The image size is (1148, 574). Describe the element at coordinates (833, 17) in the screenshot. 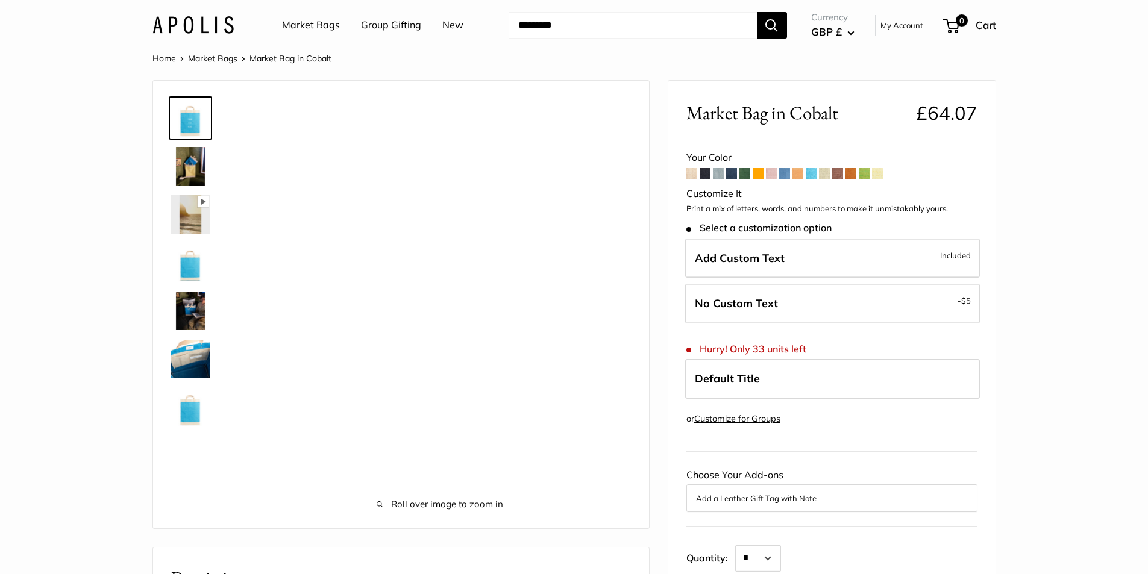

I see `span: Currency` at that location.